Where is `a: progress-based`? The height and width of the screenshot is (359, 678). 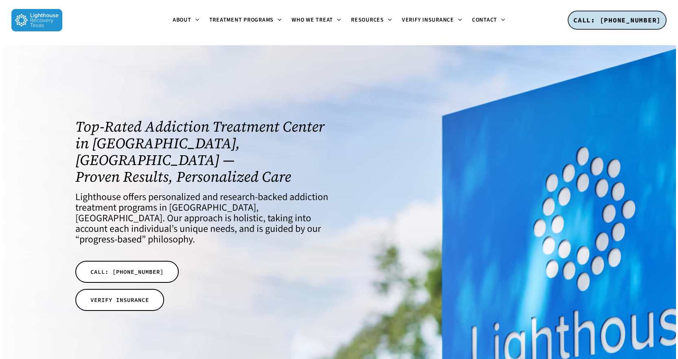 a: progress-based is located at coordinates (110, 239).